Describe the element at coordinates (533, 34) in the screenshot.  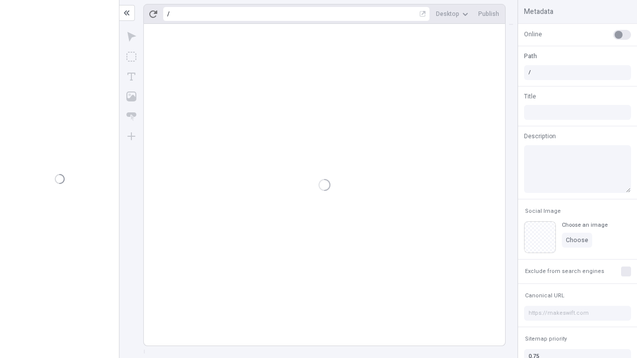
I see `span: Online` at that location.